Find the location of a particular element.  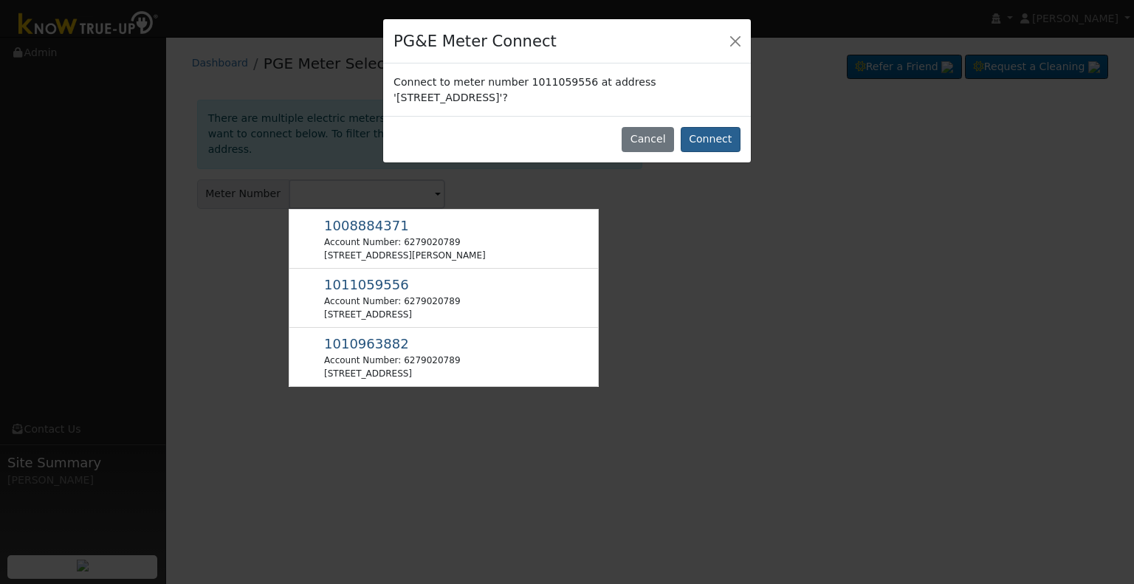

span: 1011059556 is located at coordinates (366, 284).